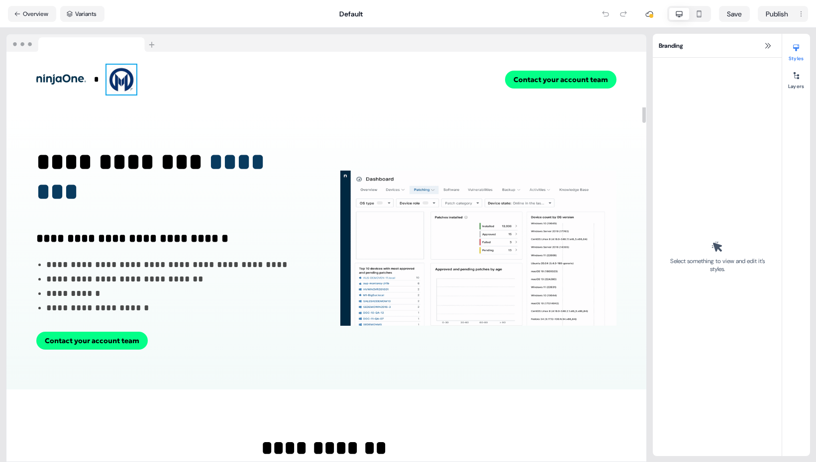  I want to click on button: Overview, so click(32, 14).